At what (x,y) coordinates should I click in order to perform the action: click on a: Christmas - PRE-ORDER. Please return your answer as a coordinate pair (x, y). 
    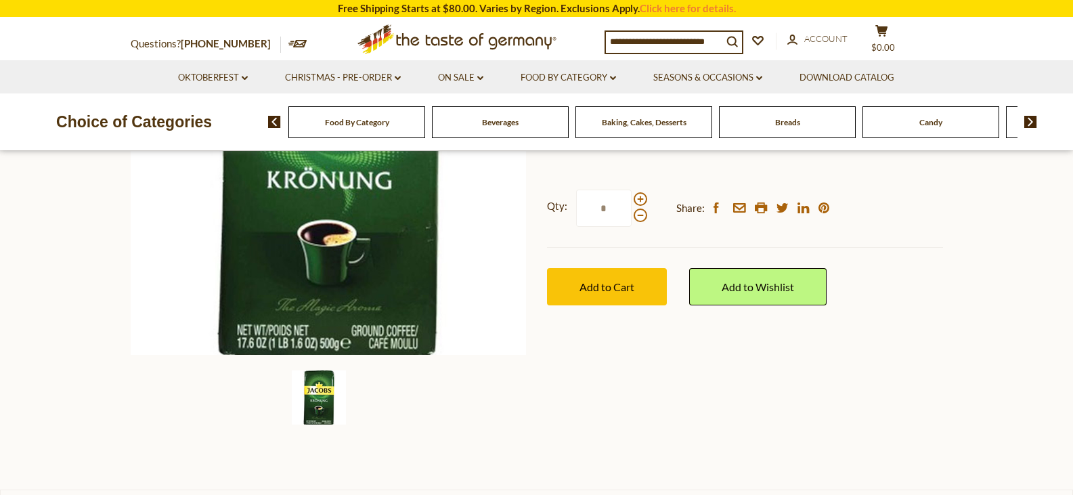
    Looking at the image, I should click on (343, 78).